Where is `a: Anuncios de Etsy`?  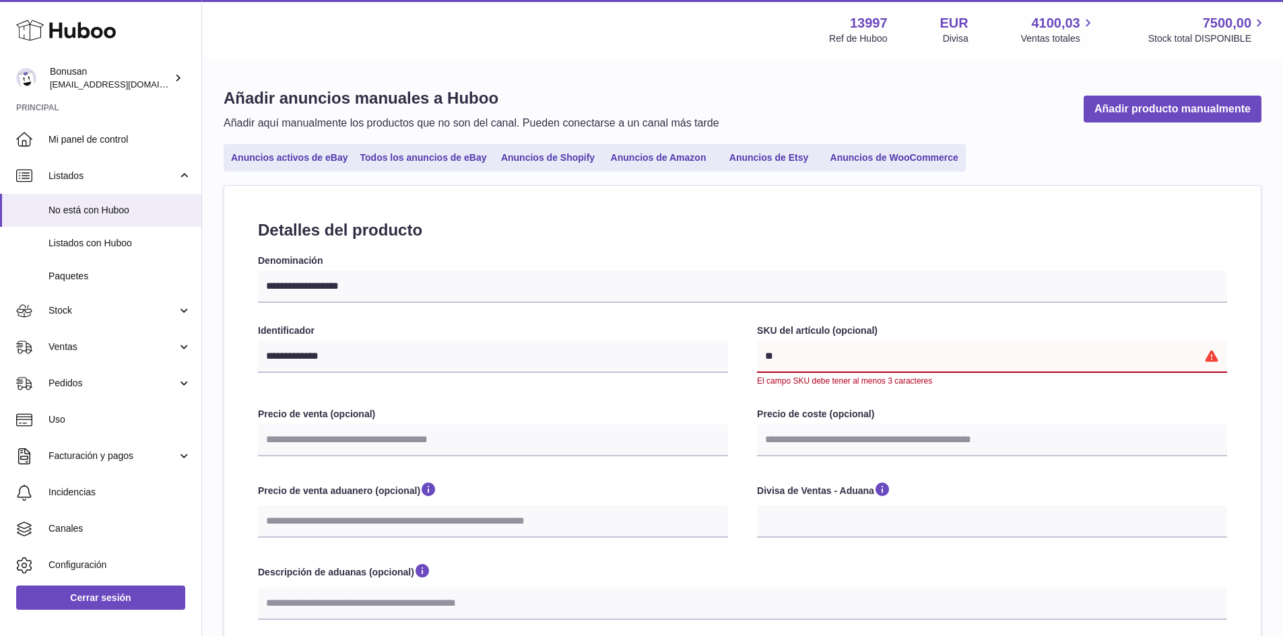 a: Anuncios de Etsy is located at coordinates (769, 158).